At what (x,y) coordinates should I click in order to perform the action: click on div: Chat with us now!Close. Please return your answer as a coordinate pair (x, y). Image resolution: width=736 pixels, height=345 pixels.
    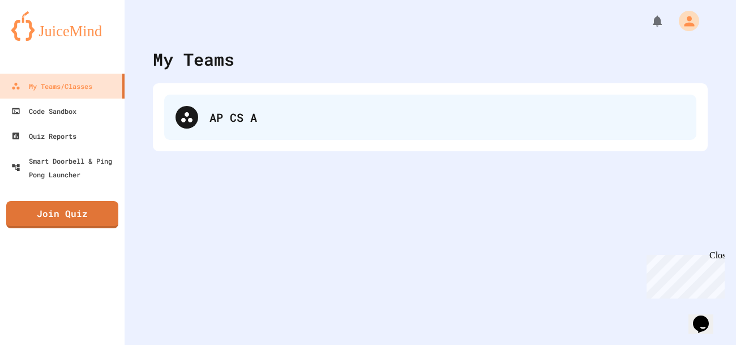
    Looking at the image, I should click on (41, 38).